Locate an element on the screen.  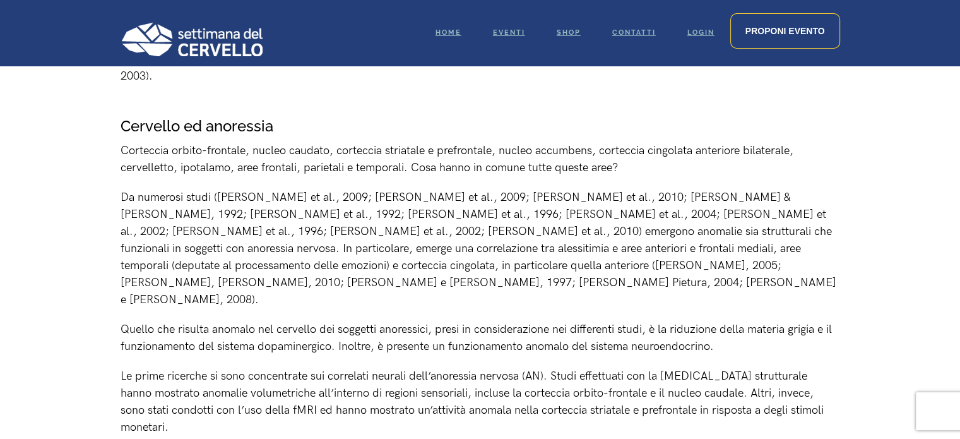
img: Logo is located at coordinates (191, 39).